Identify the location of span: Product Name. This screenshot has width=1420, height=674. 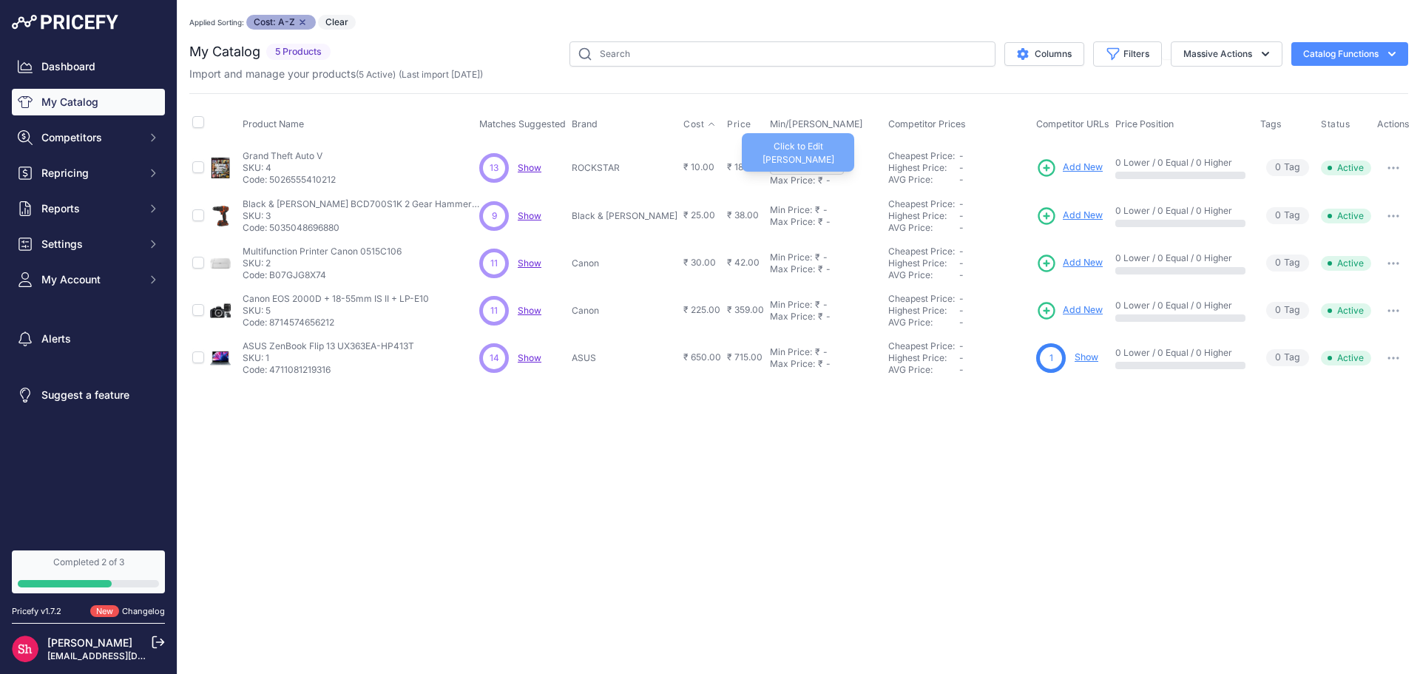
(273, 124).